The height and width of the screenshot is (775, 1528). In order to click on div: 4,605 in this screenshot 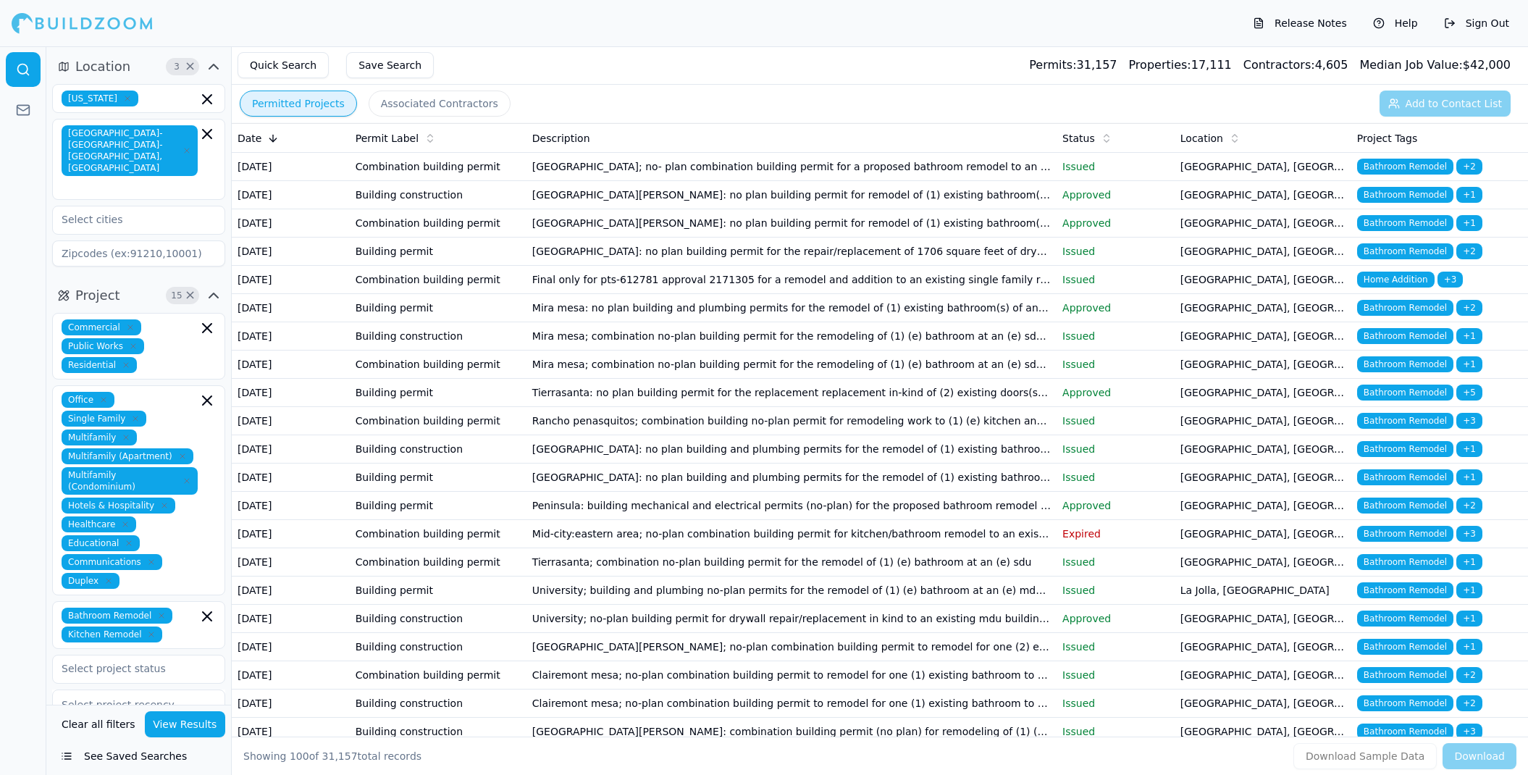, I will do `click(1296, 65)`.